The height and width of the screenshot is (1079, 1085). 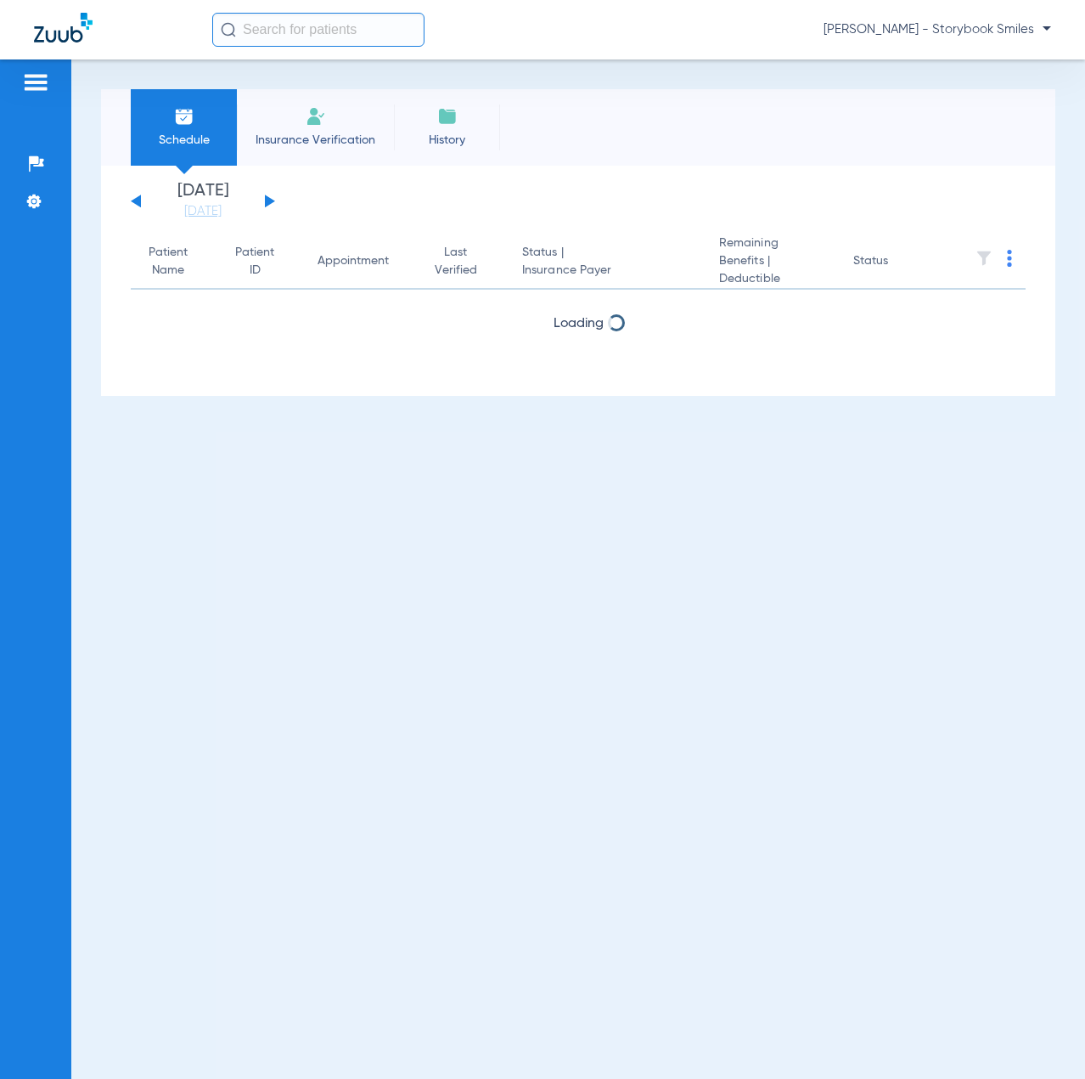 What do you see at coordinates (1010, 258) in the screenshot?
I see `img: group-dot-blue.svg` at bounding box center [1010, 258].